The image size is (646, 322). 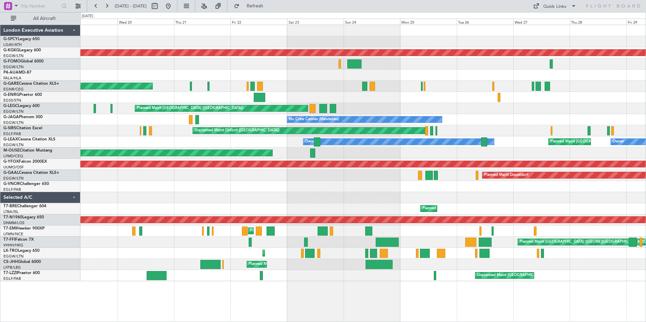 What do you see at coordinates (9, 240) in the screenshot?
I see `span: T7-FFI` at bounding box center [9, 240].